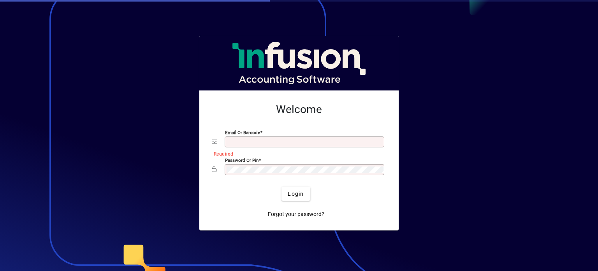 The width and height of the screenshot is (598, 271). Describe the element at coordinates (242, 160) in the screenshot. I see `mat-label: Password or Pin` at that location.